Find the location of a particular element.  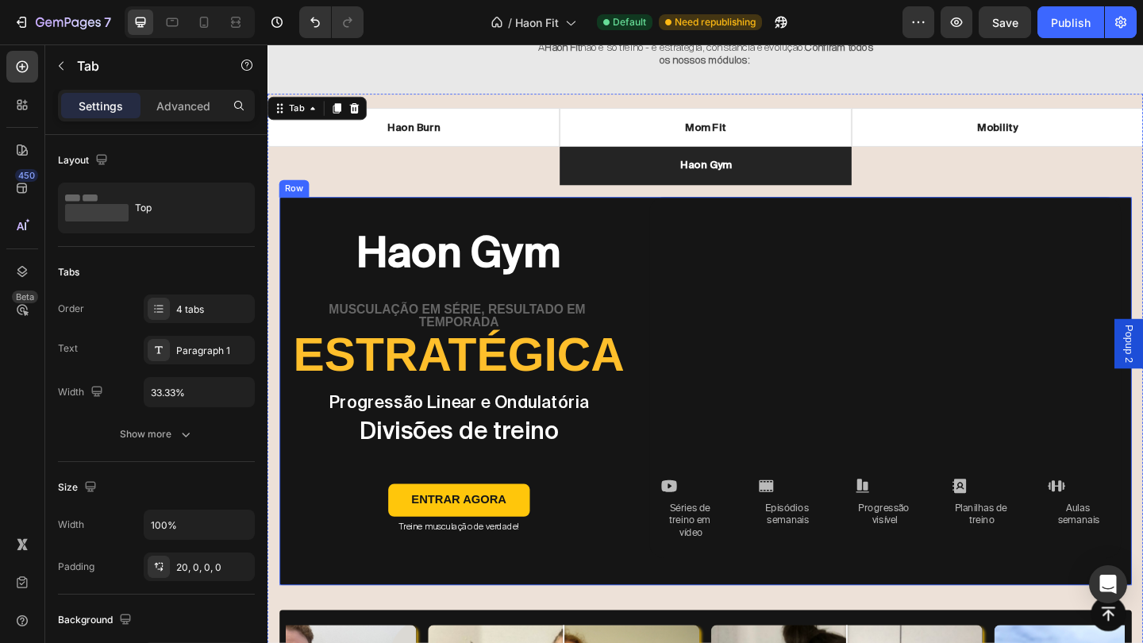

div: Row is located at coordinates (29, 156).